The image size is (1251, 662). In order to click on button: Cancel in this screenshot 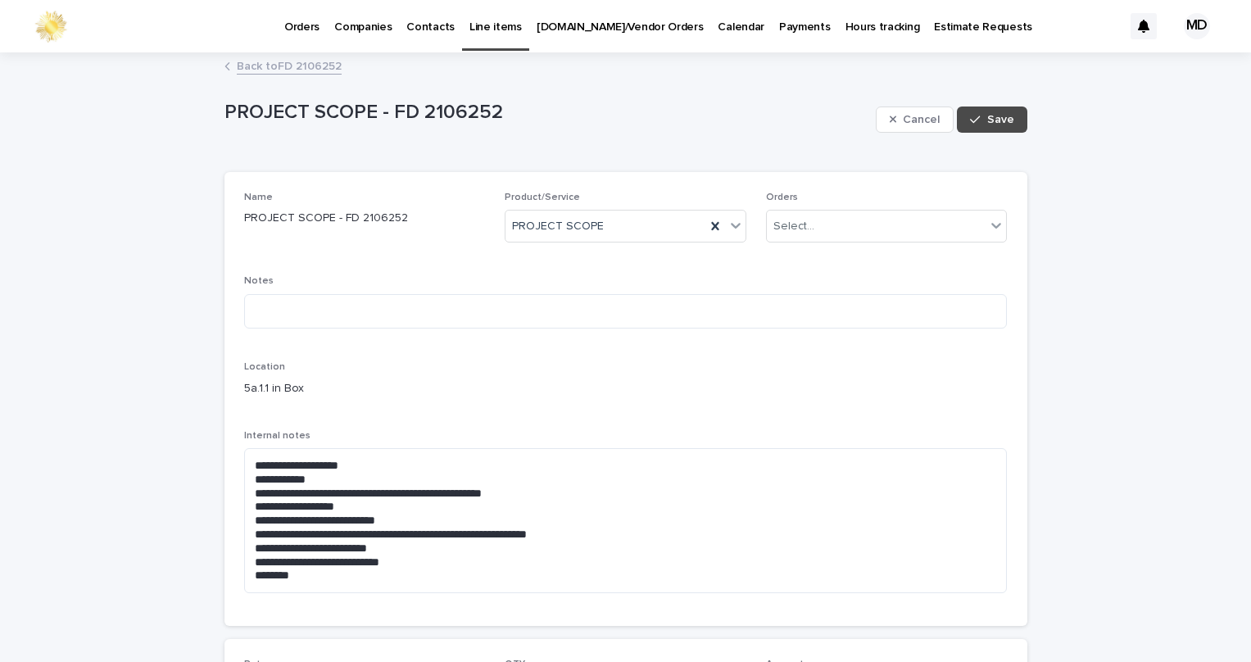, I will do `click(915, 120)`.